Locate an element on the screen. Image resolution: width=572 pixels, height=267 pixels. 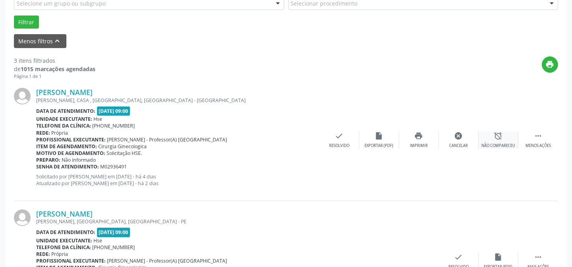
div: de is located at coordinates (54, 69).